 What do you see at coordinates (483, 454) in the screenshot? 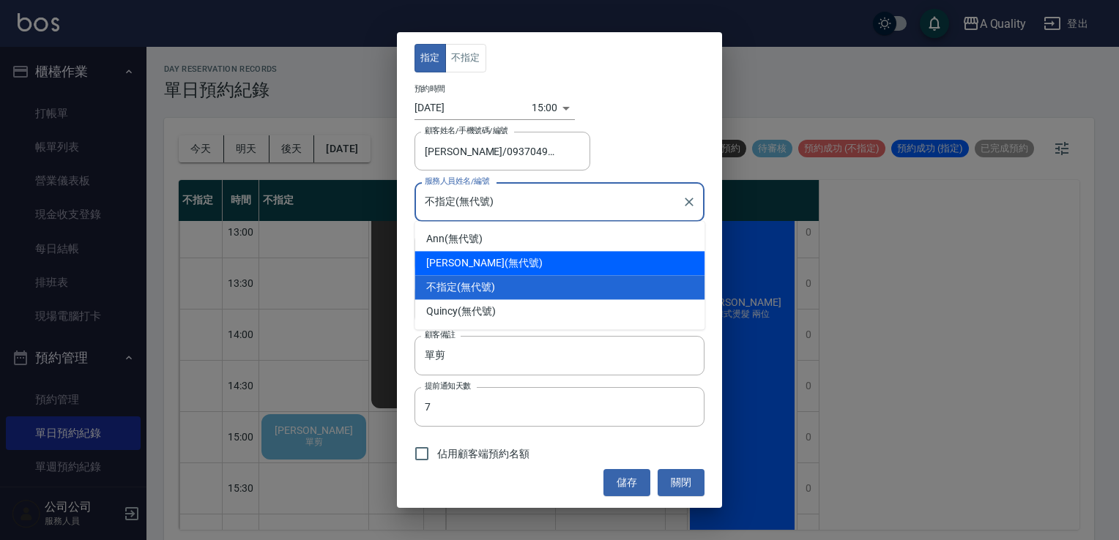
I see `span: 佔用顧客端預約名額` at bounding box center [483, 454].